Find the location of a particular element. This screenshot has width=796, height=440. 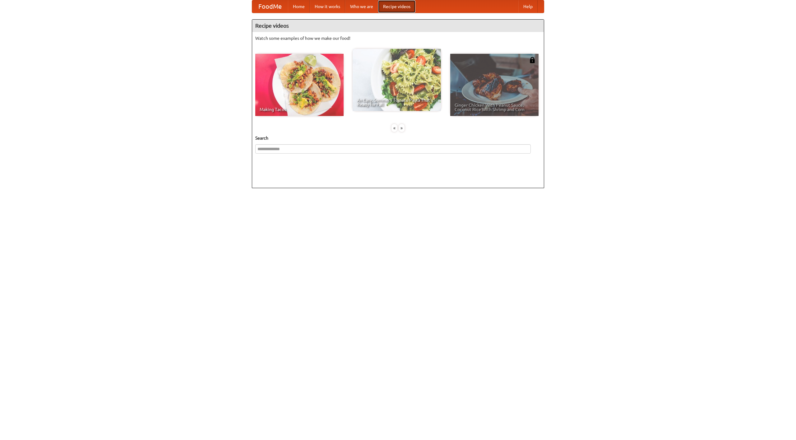

h5: Search is located at coordinates (398, 138).